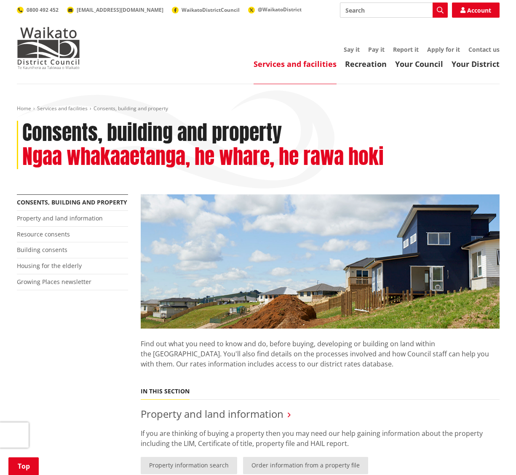  What do you see at coordinates (189, 466) in the screenshot?
I see `a: Property information search` at bounding box center [189, 466].